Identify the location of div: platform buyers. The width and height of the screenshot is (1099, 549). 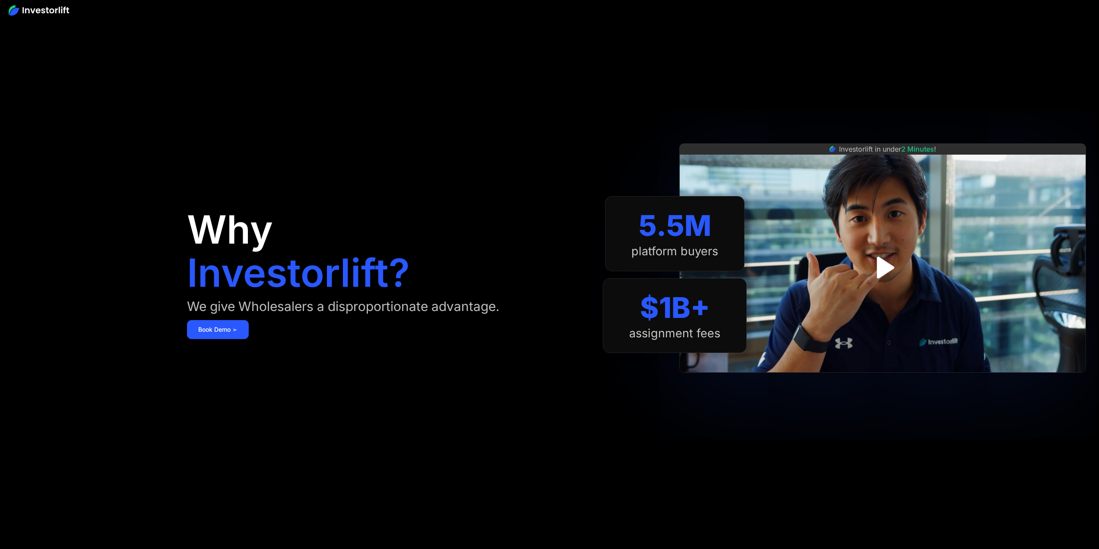
(674, 251).